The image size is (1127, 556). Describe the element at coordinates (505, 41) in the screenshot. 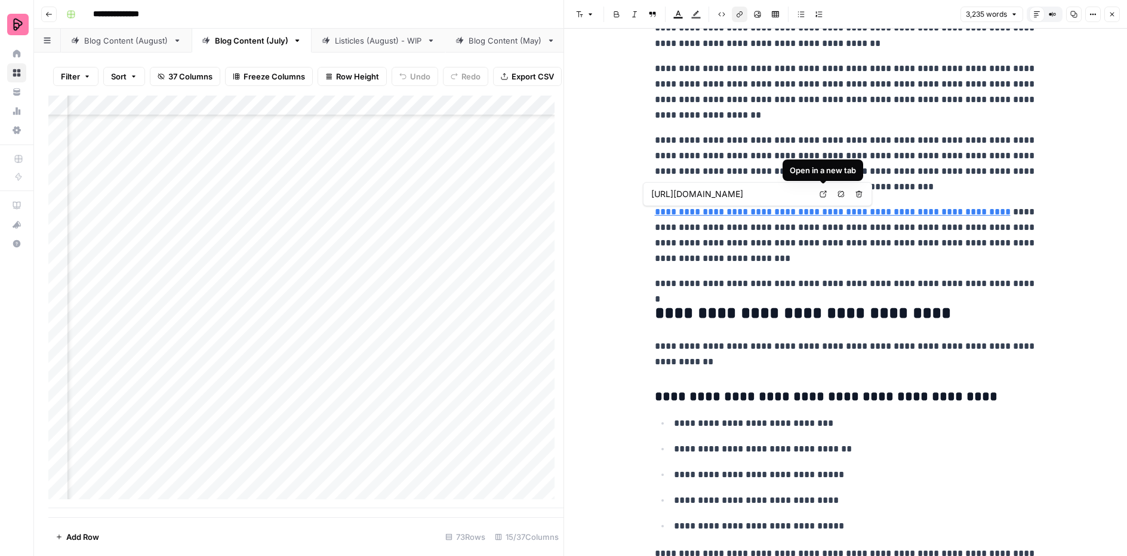

I see `div: Blog Content (May)` at that location.